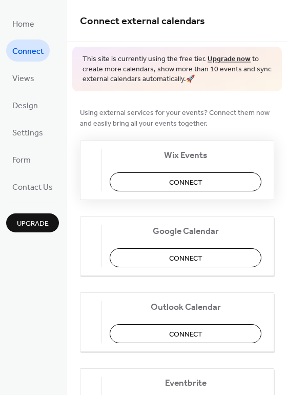  What do you see at coordinates (28, 133) in the screenshot?
I see `span: Settings` at bounding box center [28, 133].